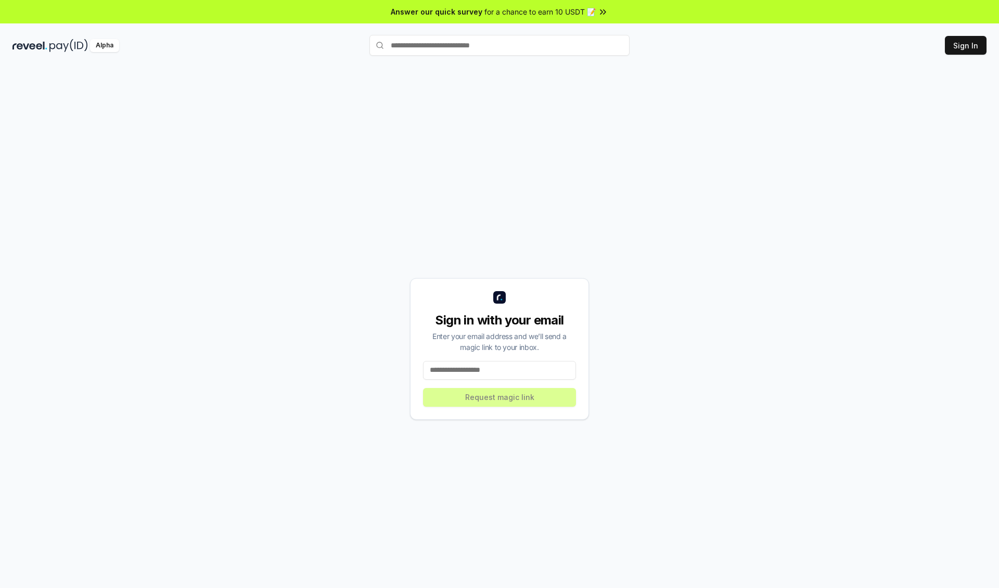 The height and width of the screenshot is (588, 999). Describe the element at coordinates (105, 45) in the screenshot. I see `div: Alpha` at that location.